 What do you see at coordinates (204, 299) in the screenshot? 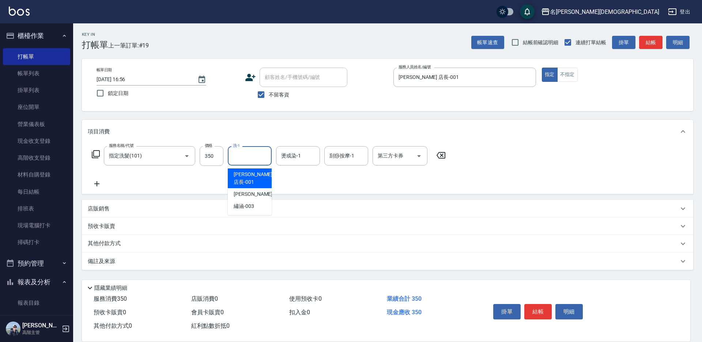
I see `span: 店販消費 0` at bounding box center [204, 299].